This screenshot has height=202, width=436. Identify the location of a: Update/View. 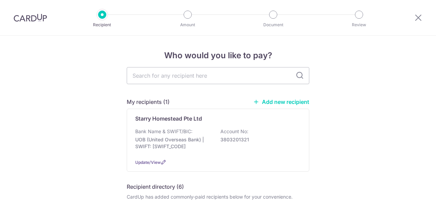
(148, 162).